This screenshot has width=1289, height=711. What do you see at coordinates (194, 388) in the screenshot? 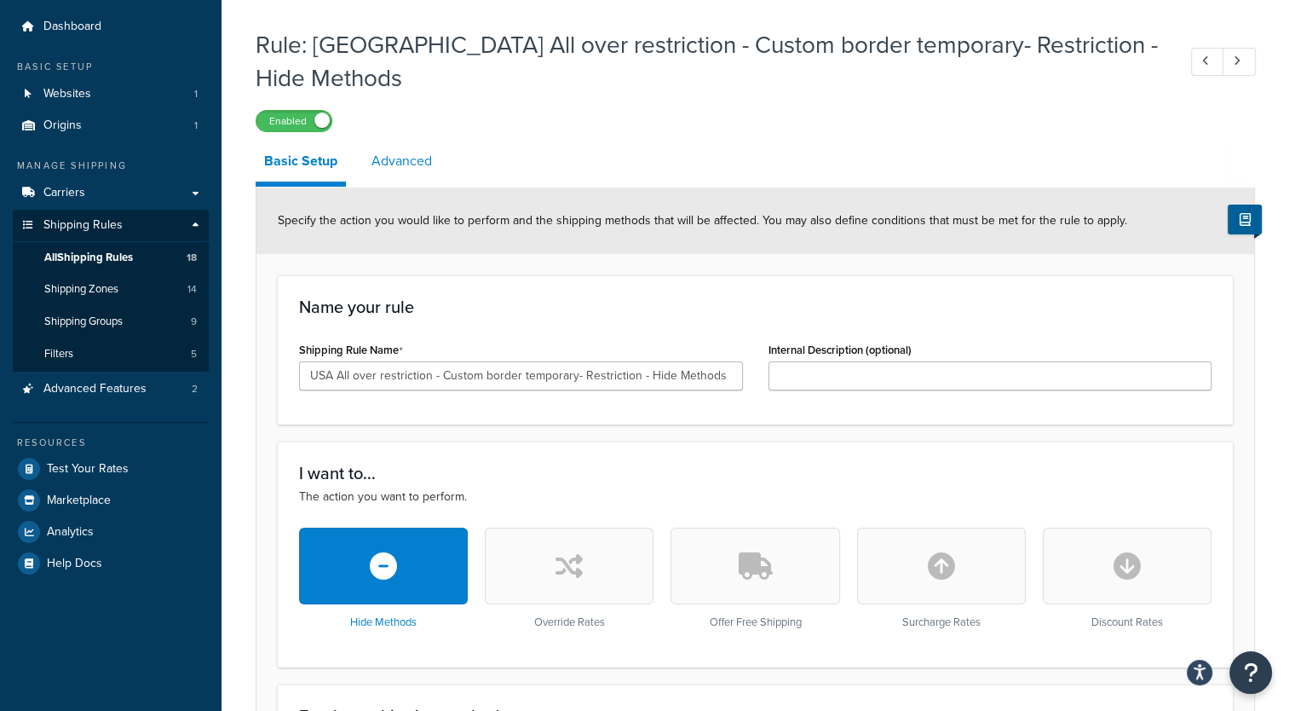
I see `span: 2` at bounding box center [194, 388].